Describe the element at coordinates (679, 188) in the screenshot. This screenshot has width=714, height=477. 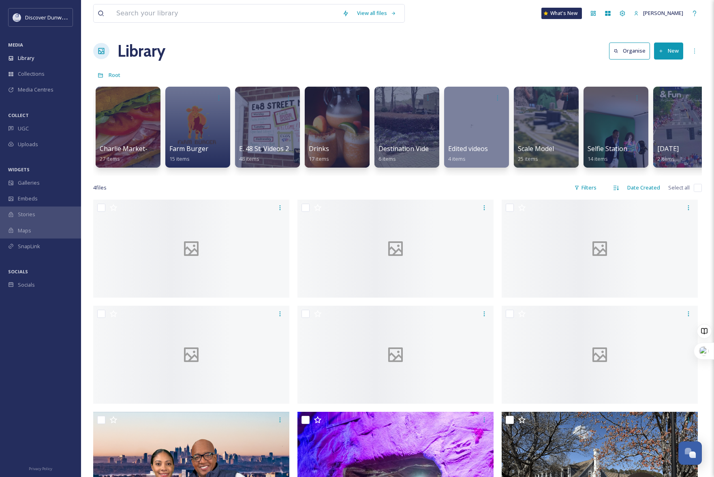
I see `span: Select all` at that location.